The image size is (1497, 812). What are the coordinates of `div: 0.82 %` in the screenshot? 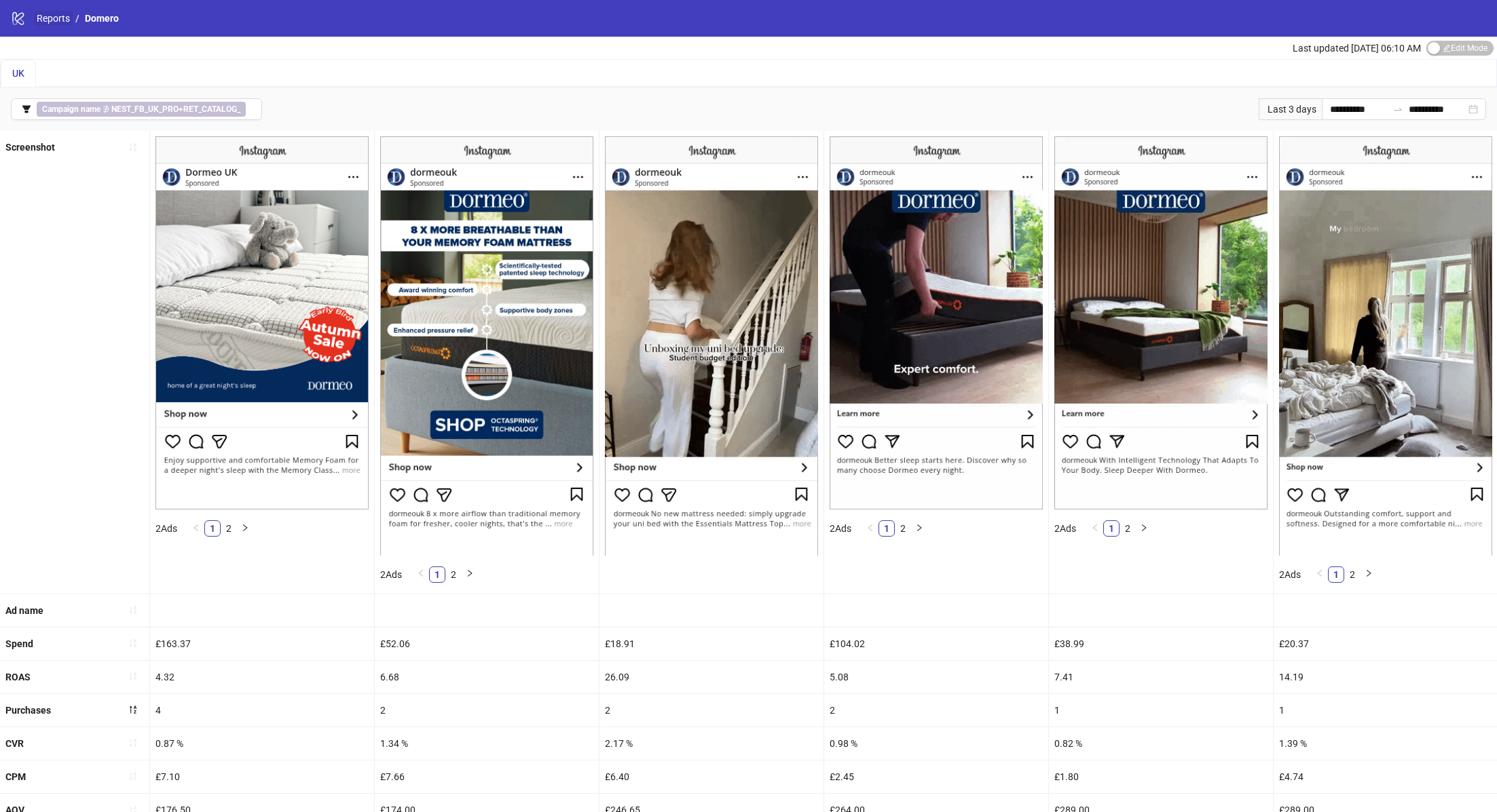 It's located at (1161, 743).